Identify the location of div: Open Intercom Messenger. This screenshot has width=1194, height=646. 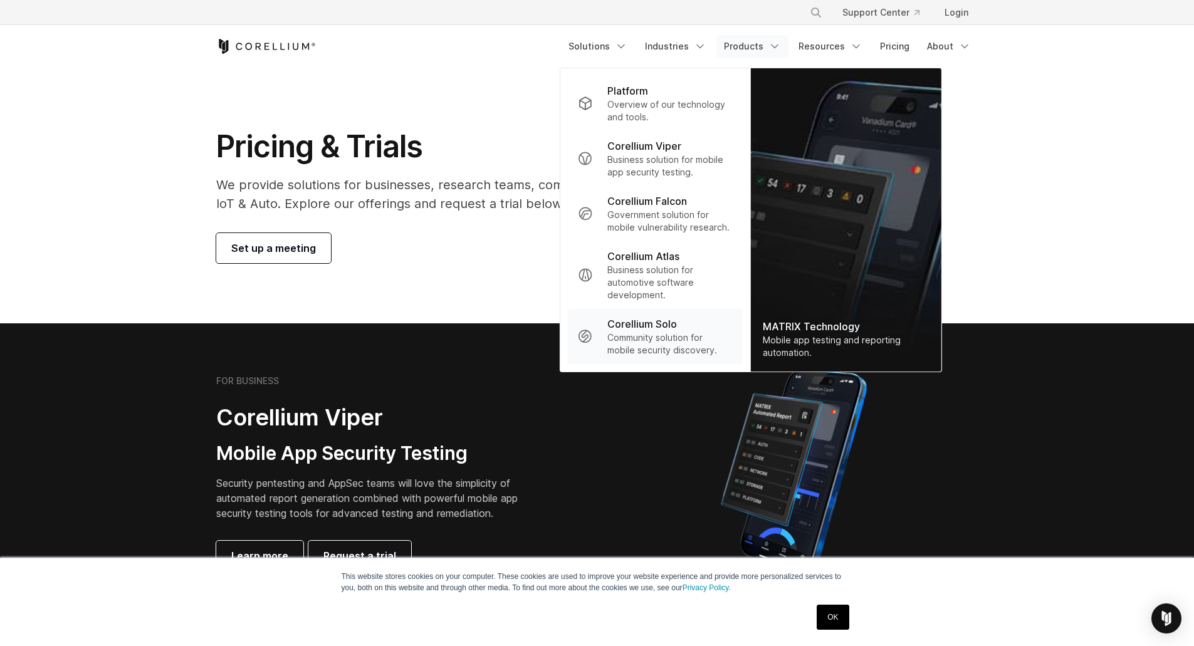
(1166, 619).